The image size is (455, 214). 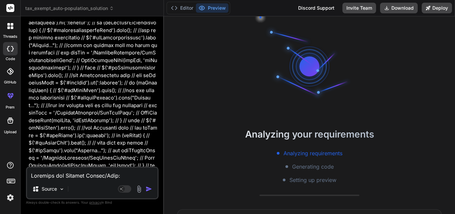 What do you see at coordinates (399, 8) in the screenshot?
I see `button: Download` at bounding box center [399, 8].